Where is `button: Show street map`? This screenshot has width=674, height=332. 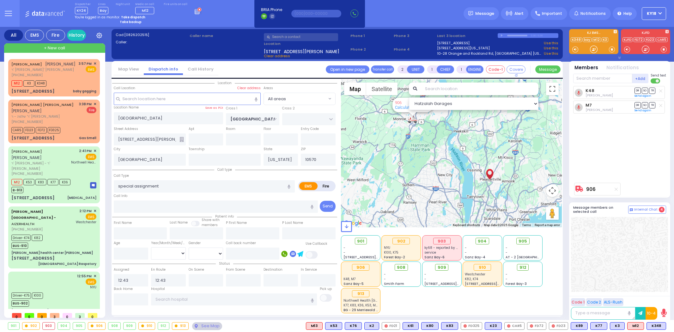 button: Show street map is located at coordinates (355, 89).